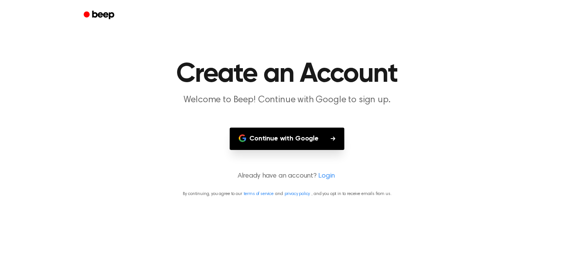 Image resolution: width=574 pixels, height=259 pixels. What do you see at coordinates (287, 194) in the screenshot?
I see `p: By continuing, you agree to our and , and you opt in to receive emails from us.` at bounding box center [287, 194].